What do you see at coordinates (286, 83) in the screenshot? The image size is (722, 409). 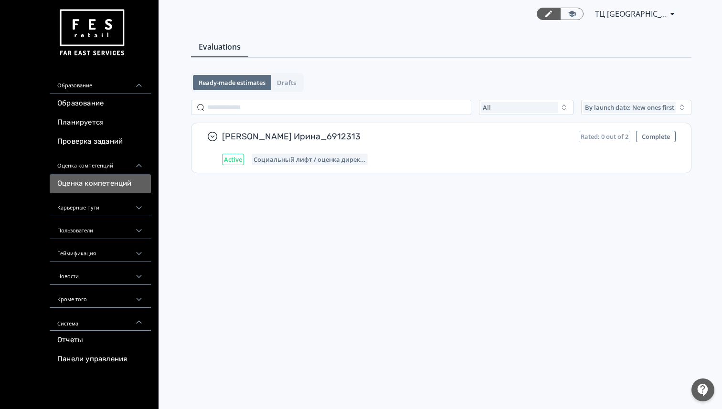 I see `span: Drafts` at bounding box center [286, 83].